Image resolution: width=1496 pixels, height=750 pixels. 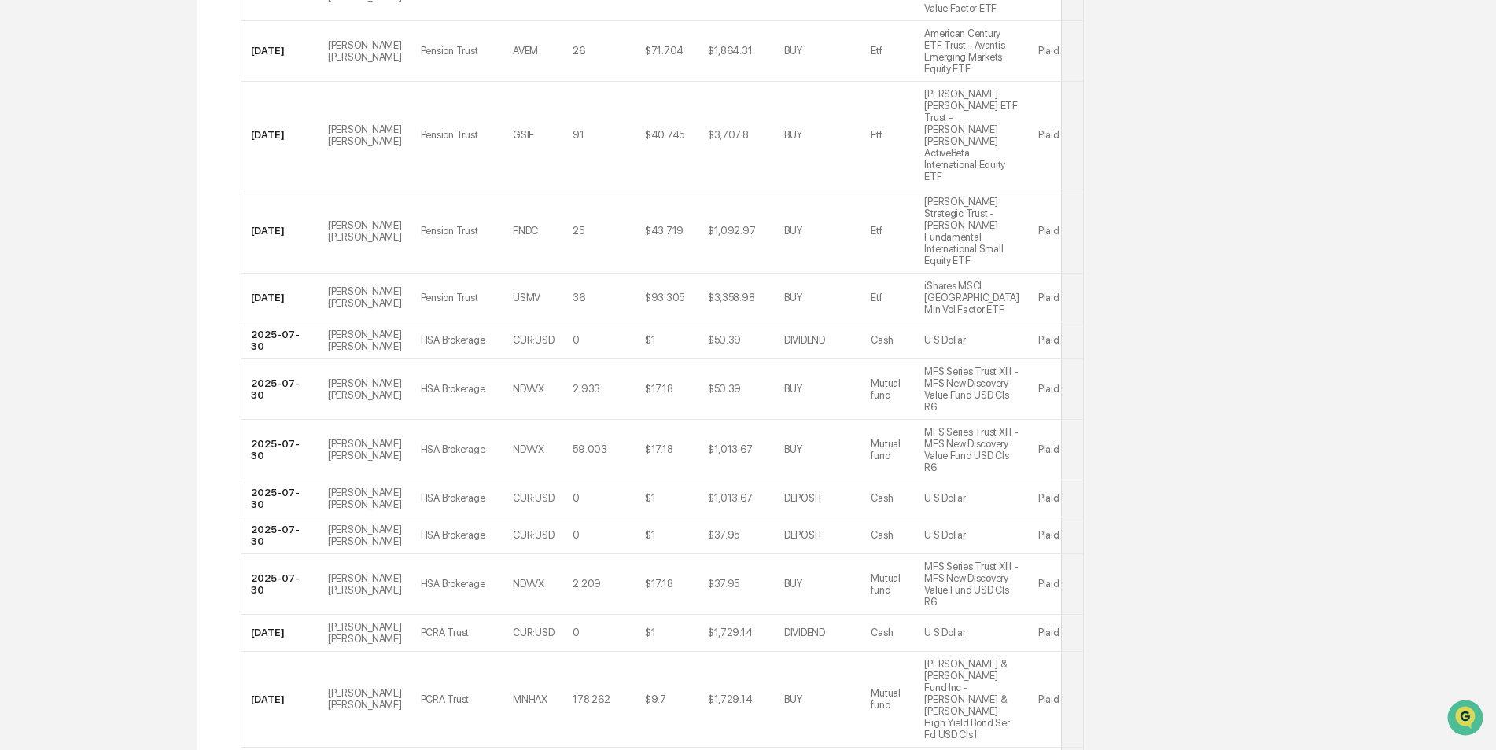 What do you see at coordinates (150, 272) in the screenshot?
I see `a: Powered byPylon` at bounding box center [150, 272].